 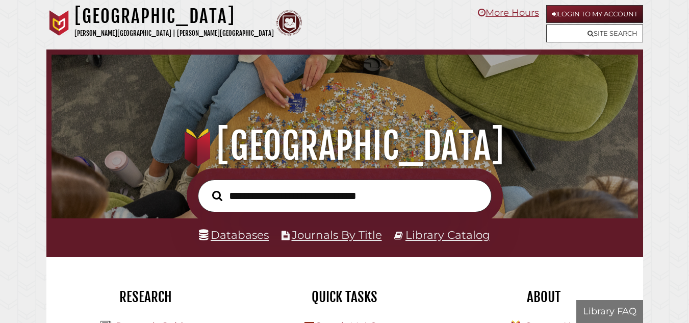 What do you see at coordinates (595, 33) in the screenshot?
I see `a: Site Search` at bounding box center [595, 33].